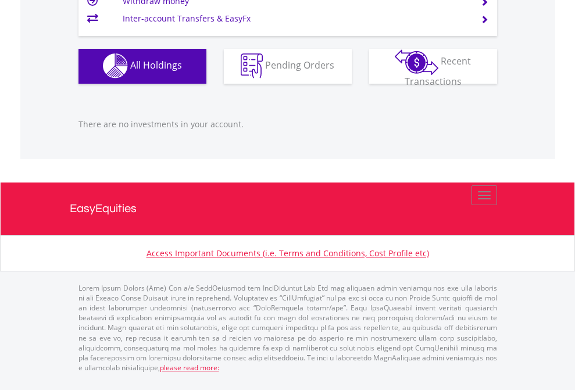 The height and width of the screenshot is (390, 575). I want to click on span: Recent Transactions, so click(437, 71).